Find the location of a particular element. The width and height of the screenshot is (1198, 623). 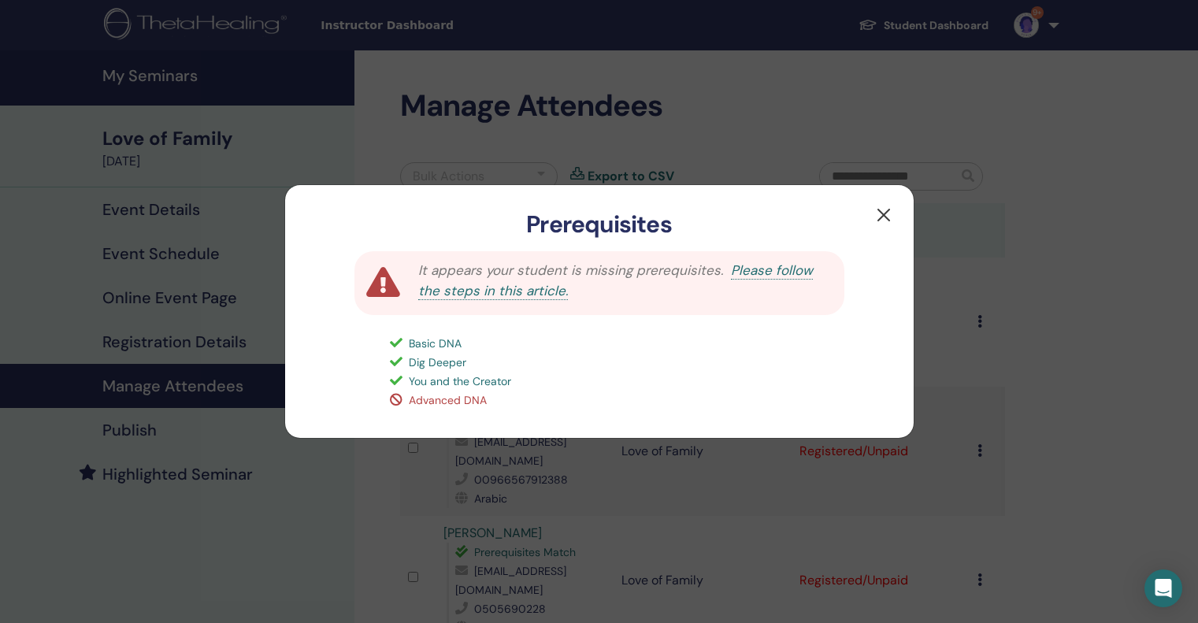

span: It appears your student is missing prerequisites. is located at coordinates (570, 270).